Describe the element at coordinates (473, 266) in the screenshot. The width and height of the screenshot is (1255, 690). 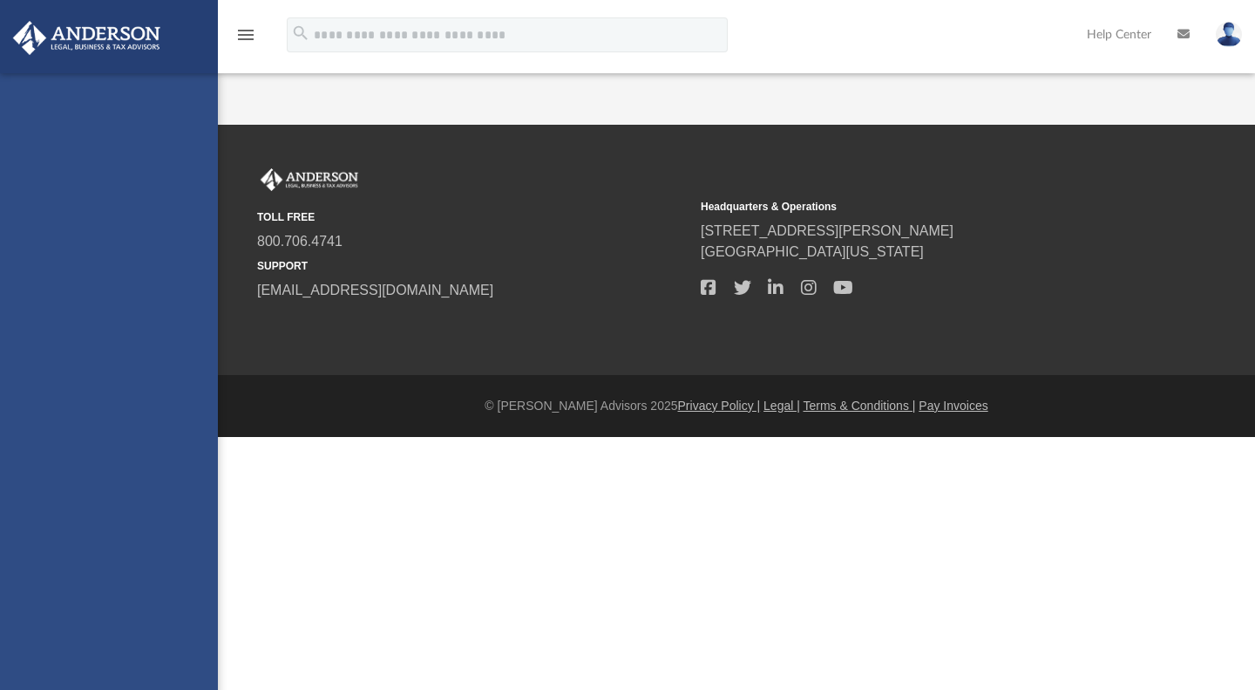
I see `small: SUPPORT` at that location.